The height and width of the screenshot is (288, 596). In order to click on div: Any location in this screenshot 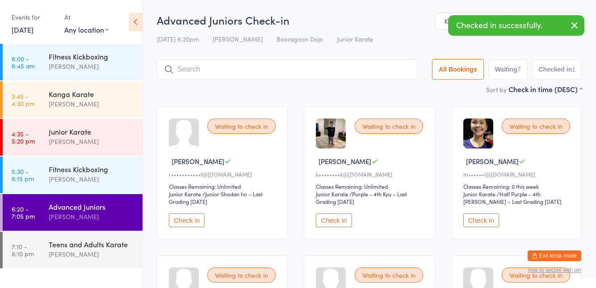, I will do `click(86, 29)`.